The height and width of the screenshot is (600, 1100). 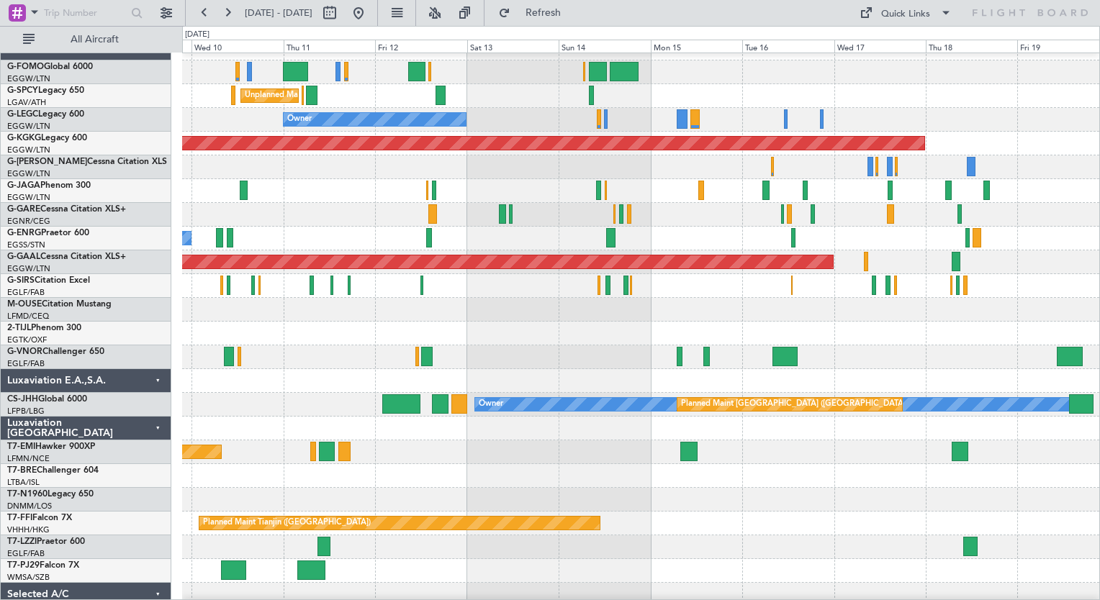 I want to click on a: T7-PJ29Falcon 7X, so click(x=43, y=566).